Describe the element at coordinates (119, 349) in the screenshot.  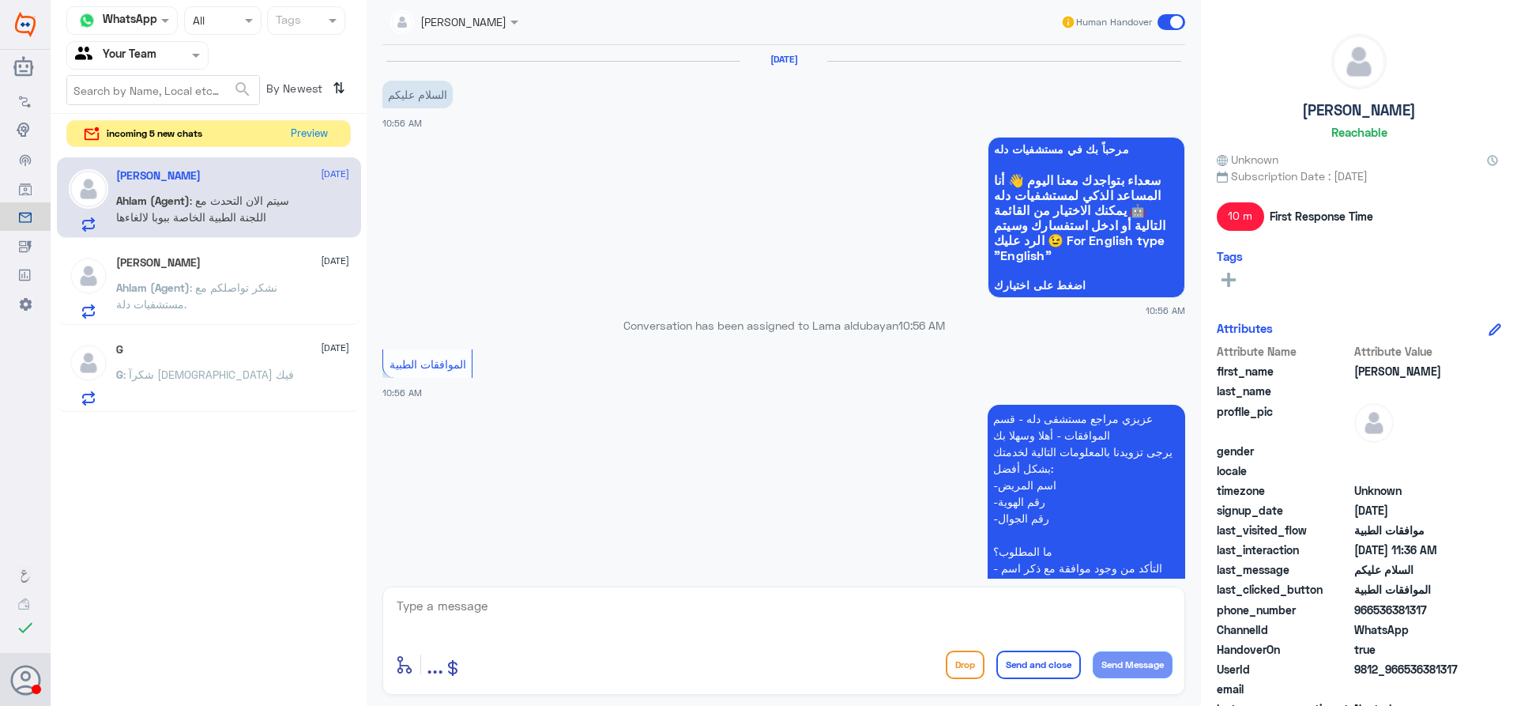
I see `h5: G` at that location.